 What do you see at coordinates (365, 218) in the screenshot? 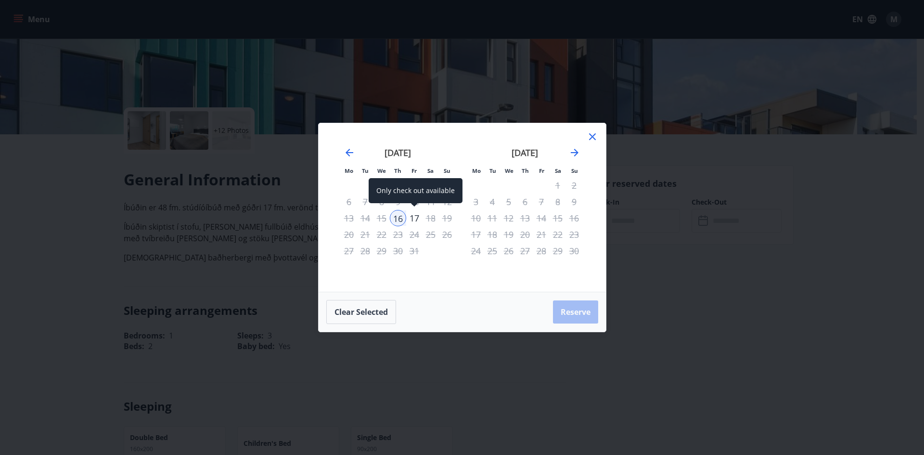
I see `td: Not available. Tuesday, October 14, 2025` at bounding box center [365, 218].